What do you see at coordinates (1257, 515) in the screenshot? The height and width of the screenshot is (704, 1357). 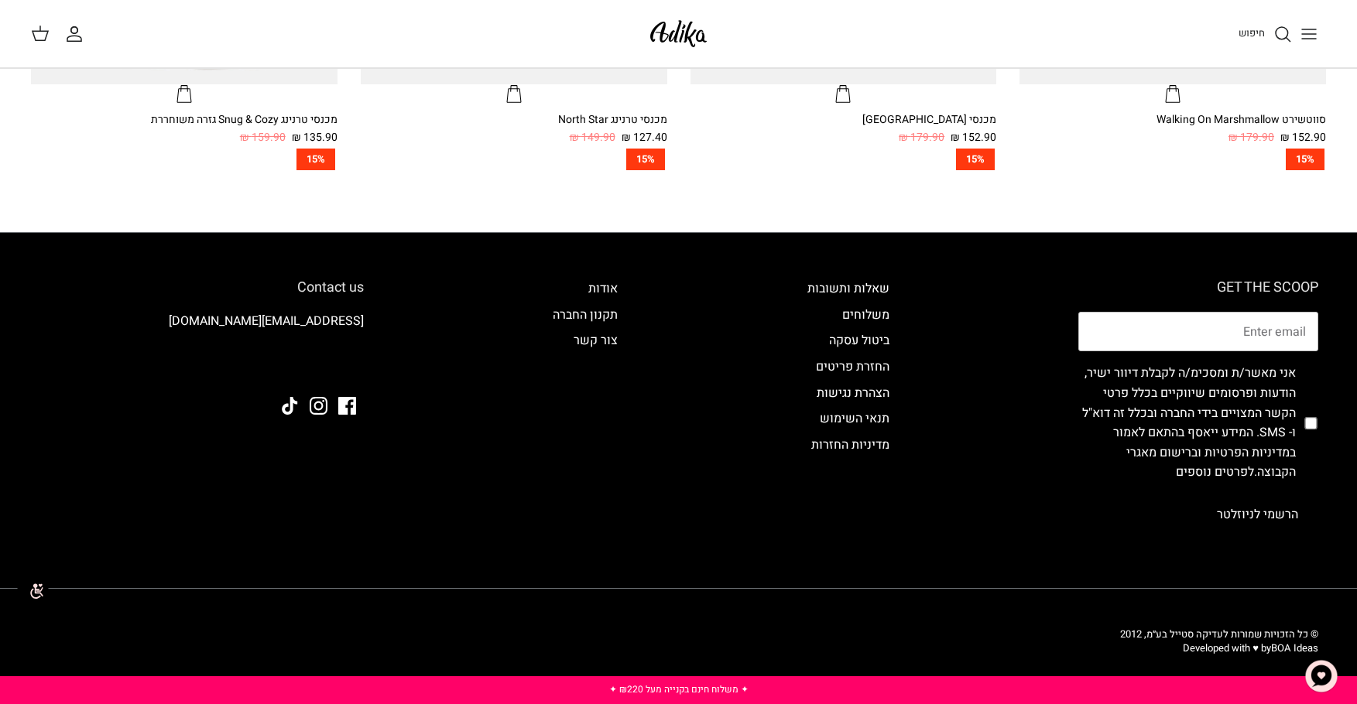 I see `button: הרשמי לניוזלטר` at bounding box center [1257, 515].